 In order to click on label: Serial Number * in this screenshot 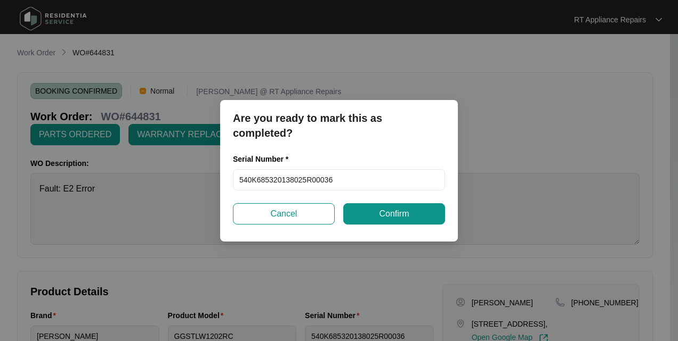, I will do `click(264, 159)`.